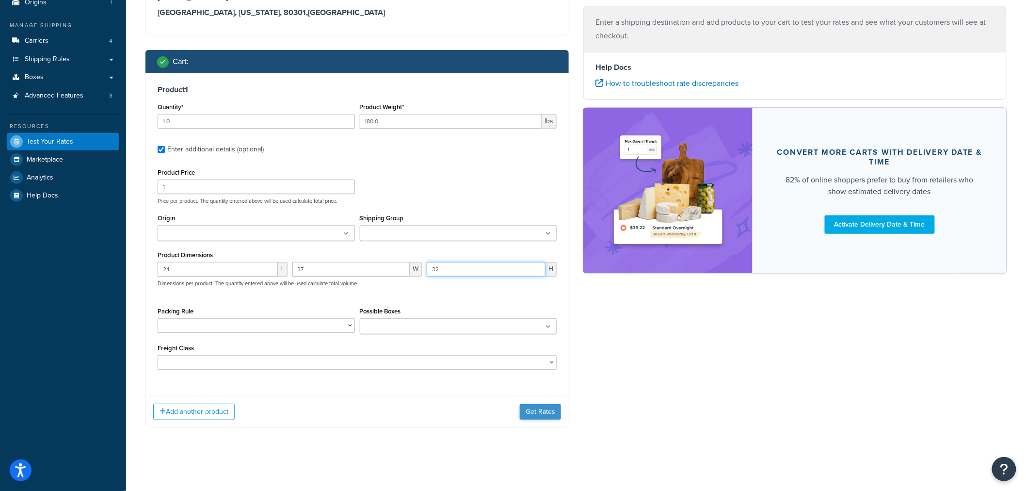  I want to click on h2: Cart :, so click(180, 62).